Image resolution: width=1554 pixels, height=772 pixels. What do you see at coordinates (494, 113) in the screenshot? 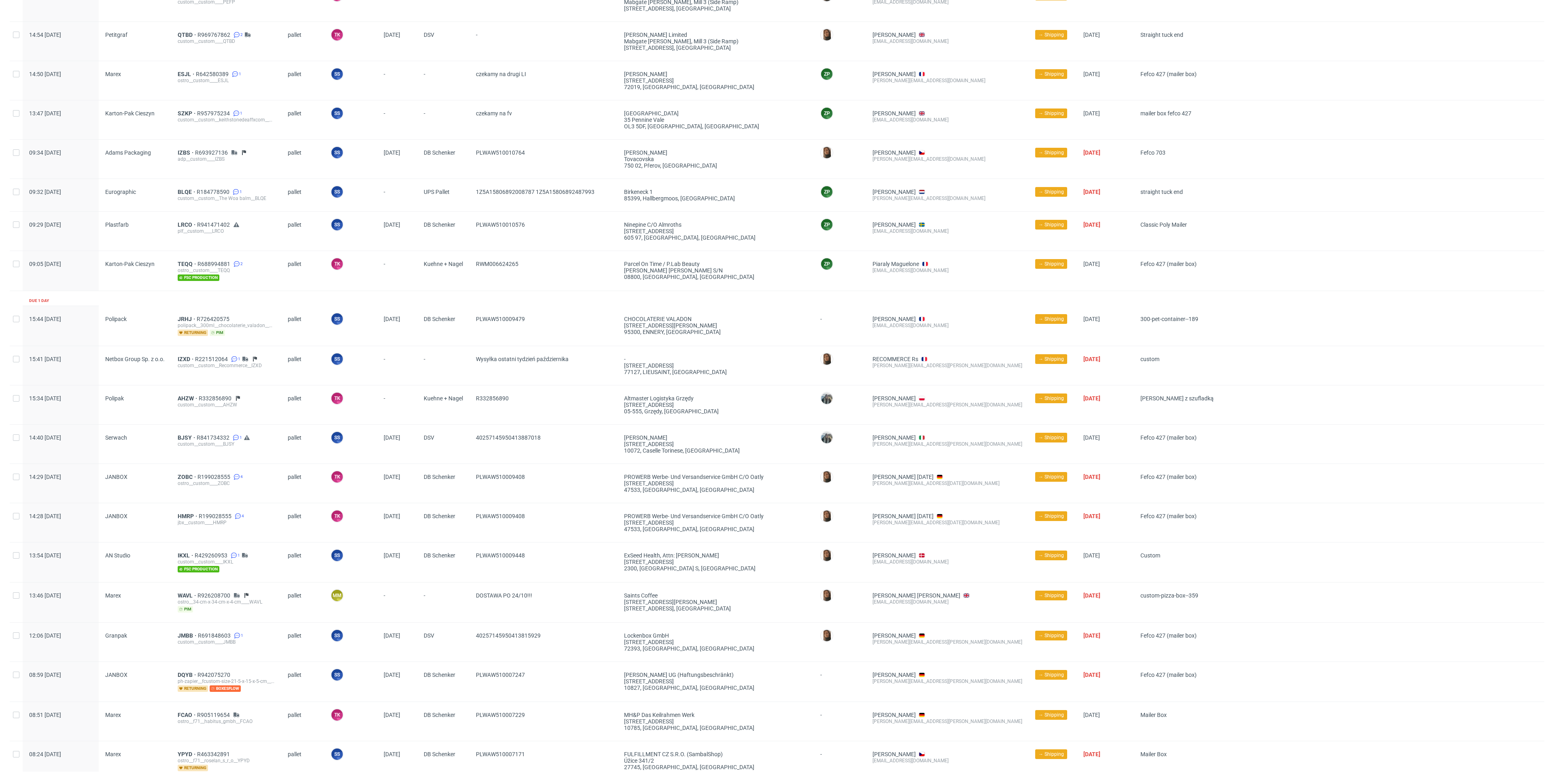
I see `span: czekamy na fv` at bounding box center [494, 113].